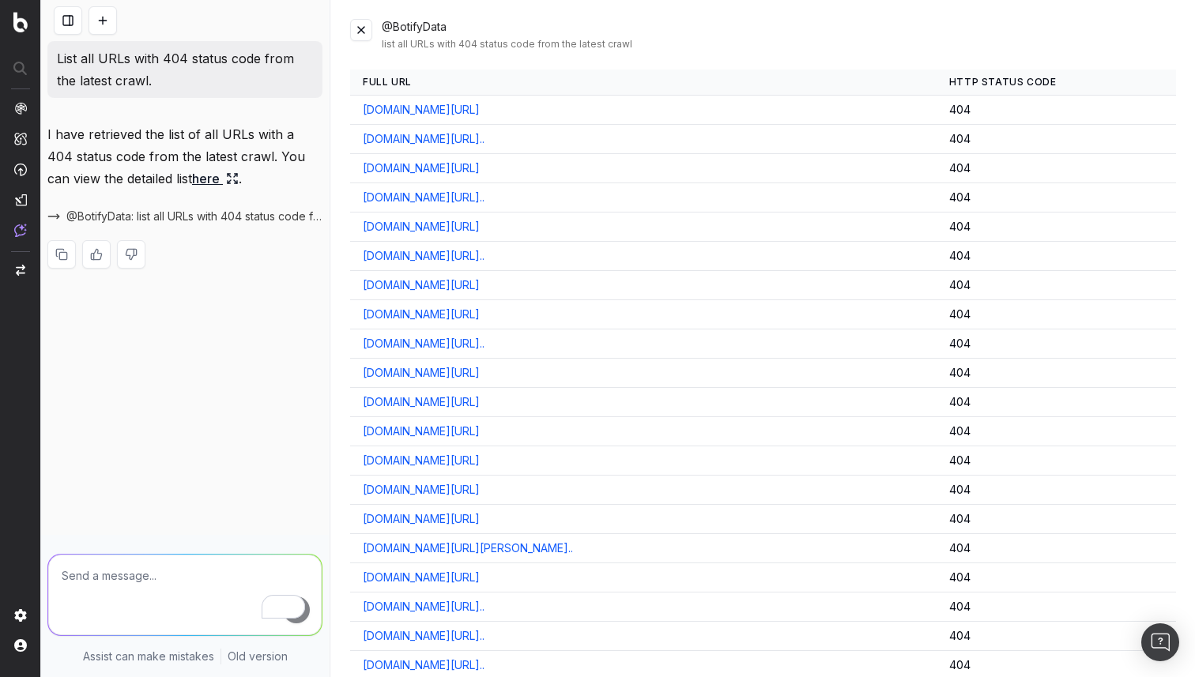 This screenshot has width=1195, height=677. What do you see at coordinates (21, 200) in the screenshot?
I see `img: Studio` at bounding box center [21, 200].